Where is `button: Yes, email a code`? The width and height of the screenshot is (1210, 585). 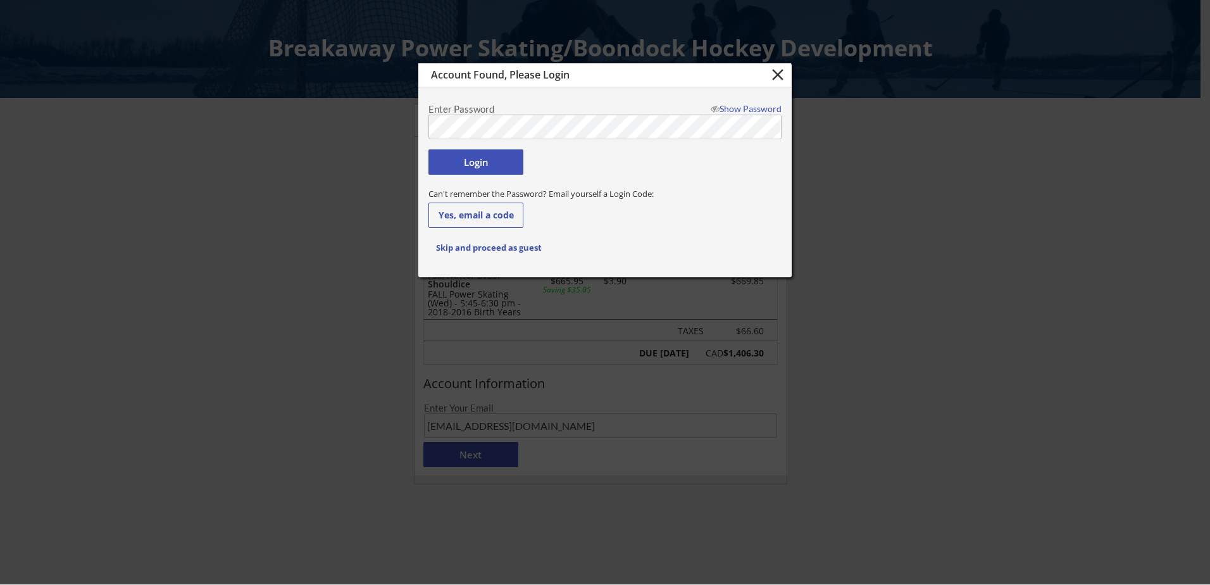 button: Yes, email a code is located at coordinates (476, 215).